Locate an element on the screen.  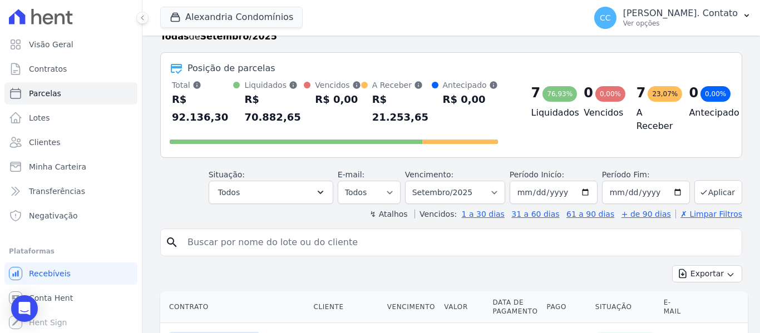
div: Total is located at coordinates (203, 85).